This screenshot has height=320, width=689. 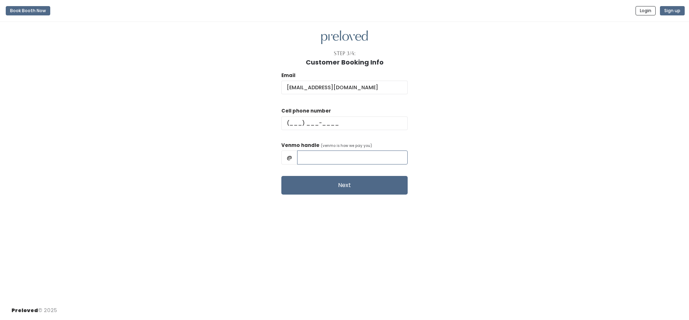 What do you see at coordinates (28, 11) in the screenshot?
I see `button: Book Booth Now` at bounding box center [28, 11].